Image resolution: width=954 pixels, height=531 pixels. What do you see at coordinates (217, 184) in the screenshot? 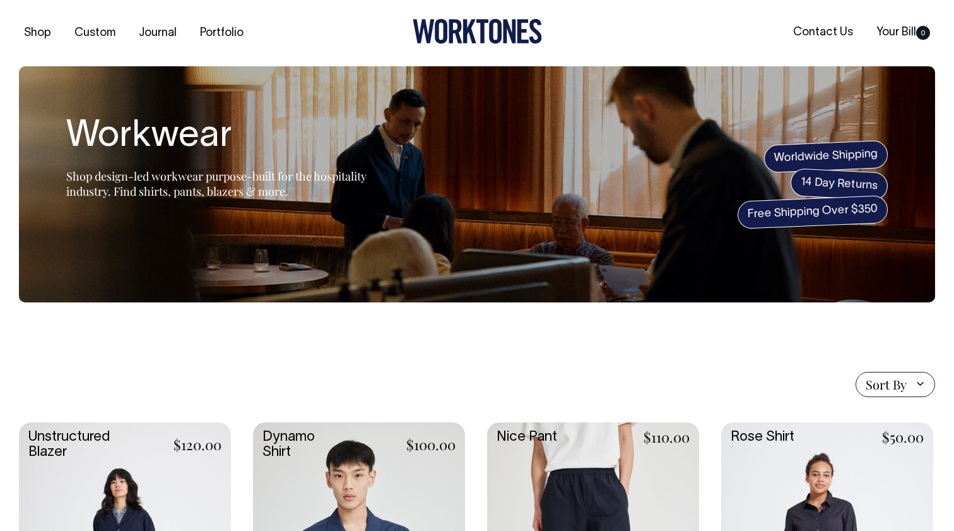
I see `span: Shop design-led workwear purpose-built for the hospitality industry. Find shirts, pants, blazers ...` at bounding box center [217, 184].